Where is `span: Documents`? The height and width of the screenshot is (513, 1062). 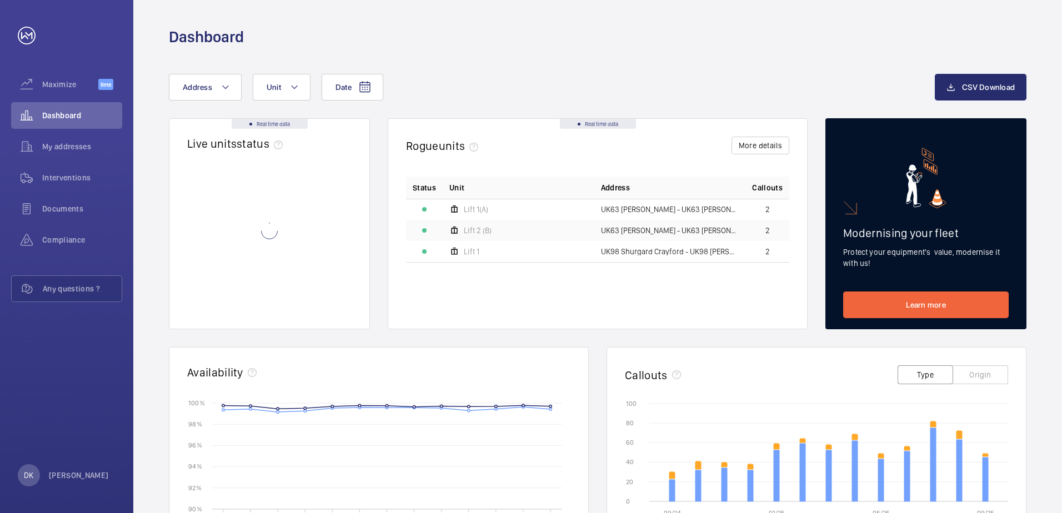 span: Documents is located at coordinates (82, 209).